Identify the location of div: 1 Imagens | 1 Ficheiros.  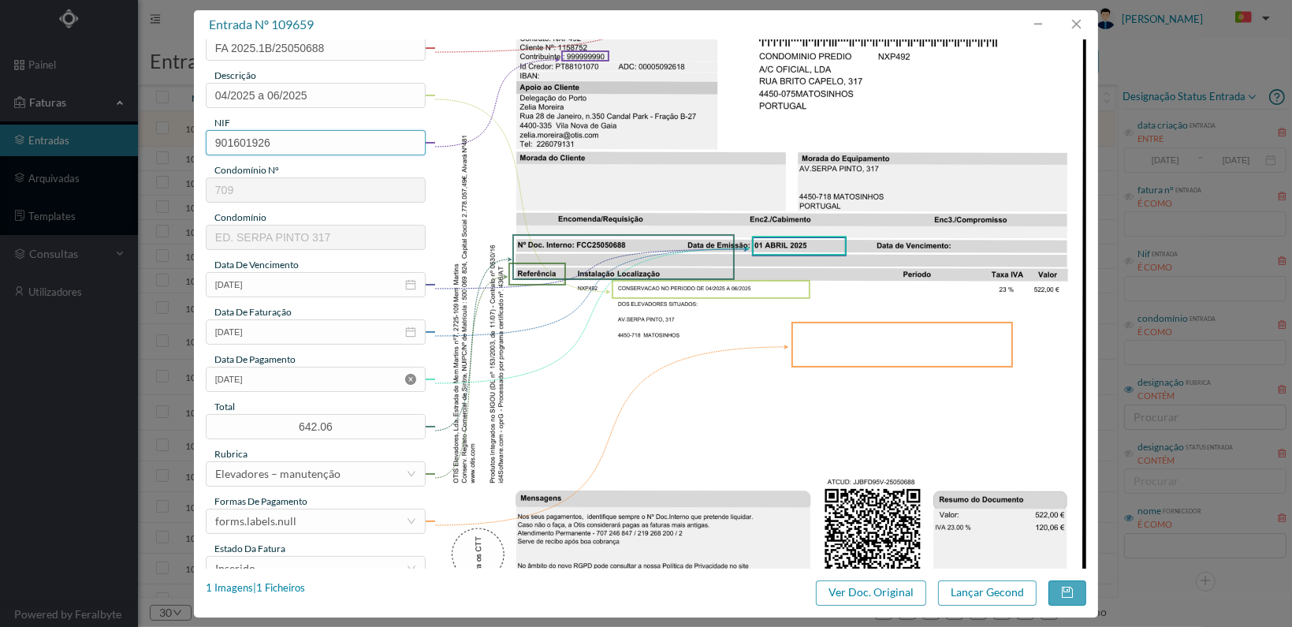
(255, 588).